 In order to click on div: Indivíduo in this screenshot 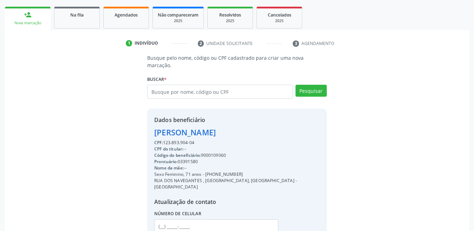, I will do `click(146, 43)`.